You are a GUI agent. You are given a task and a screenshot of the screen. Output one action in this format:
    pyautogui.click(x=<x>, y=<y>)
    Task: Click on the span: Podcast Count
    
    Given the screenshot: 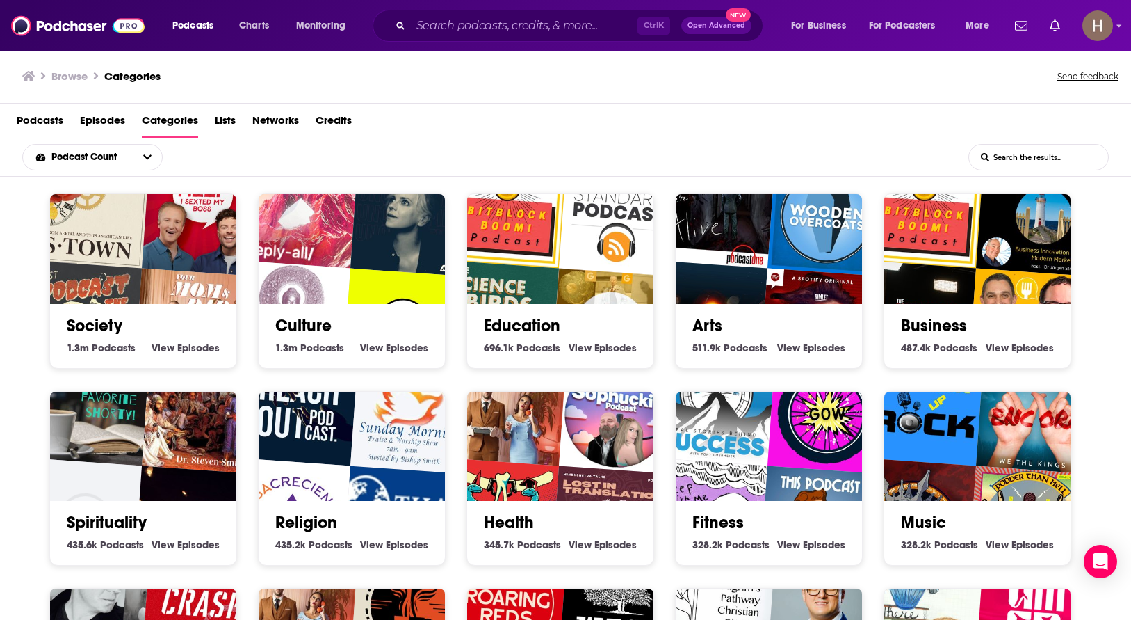 What is the action you would take?
    pyautogui.click(x=86, y=157)
    